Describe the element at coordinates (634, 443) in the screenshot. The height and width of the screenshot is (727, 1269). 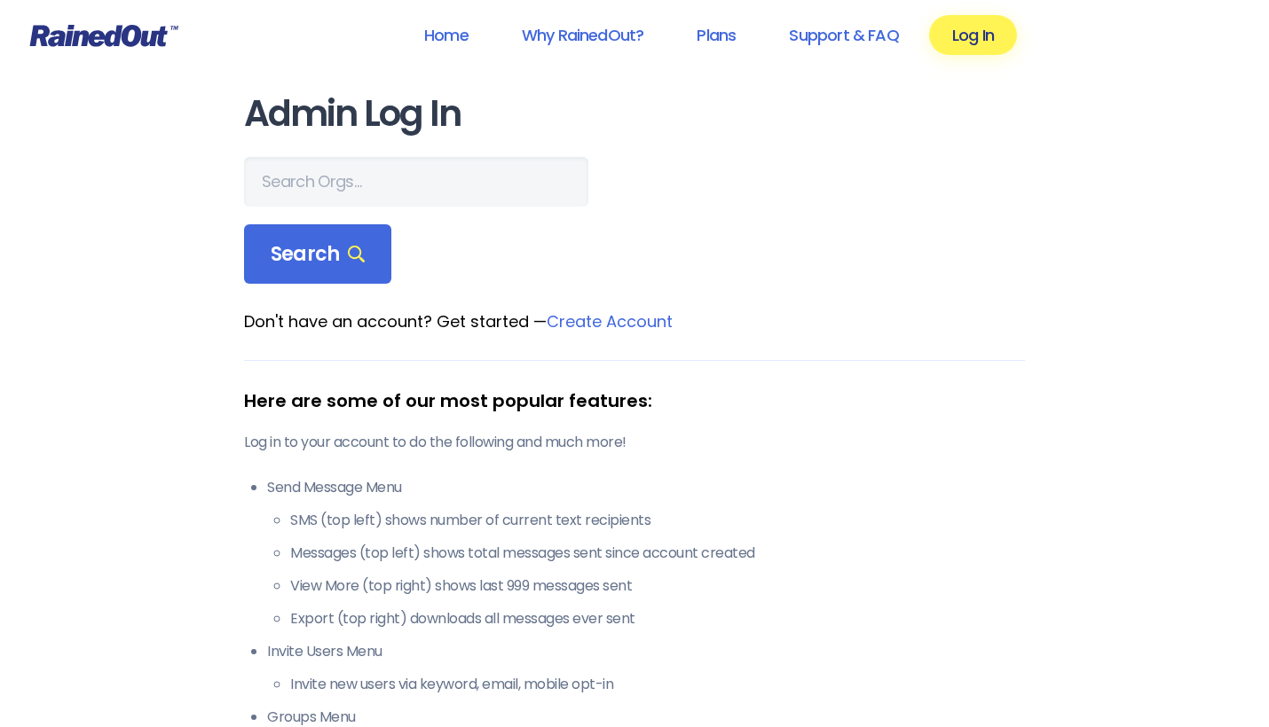
I see `p: Log in to your account to do the following and much more!` at that location.